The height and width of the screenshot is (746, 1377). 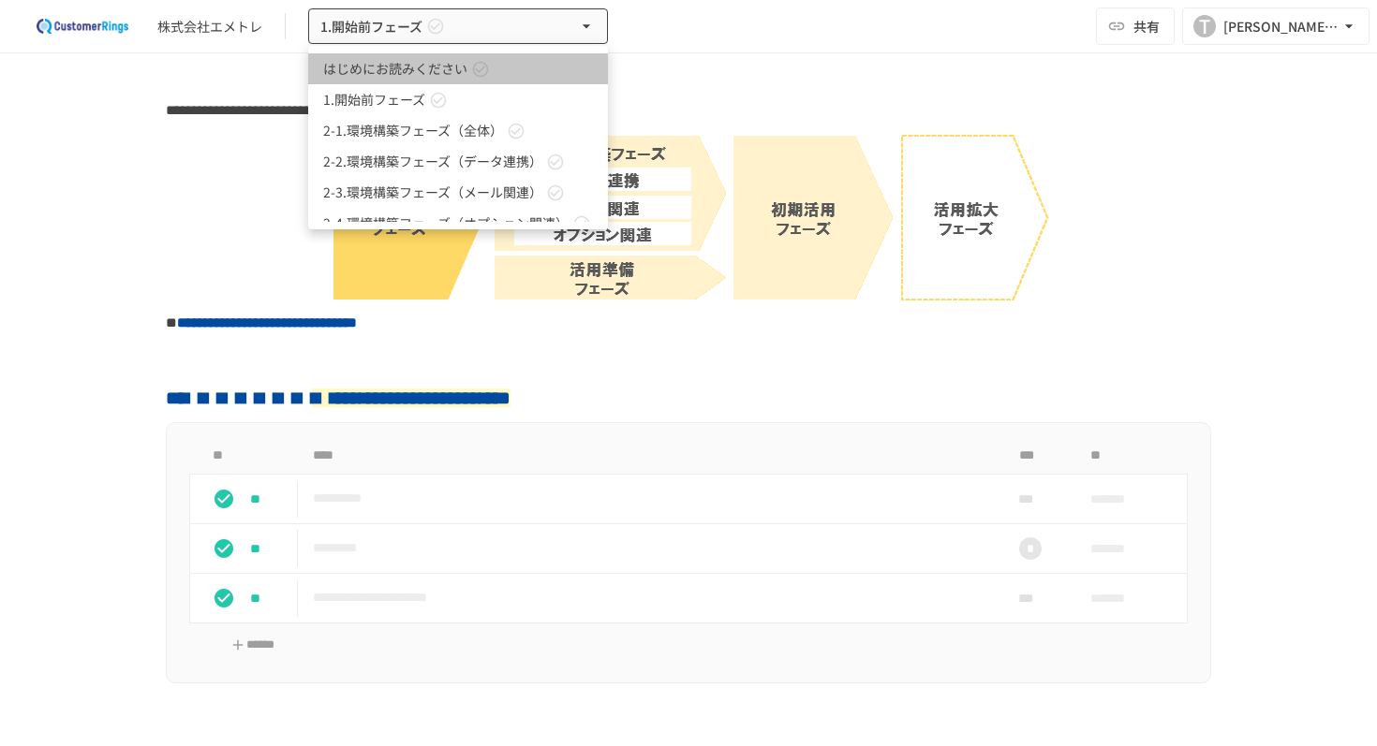 I want to click on span: 2-2.環境構築フェーズ（データ連携）, so click(x=433, y=161).